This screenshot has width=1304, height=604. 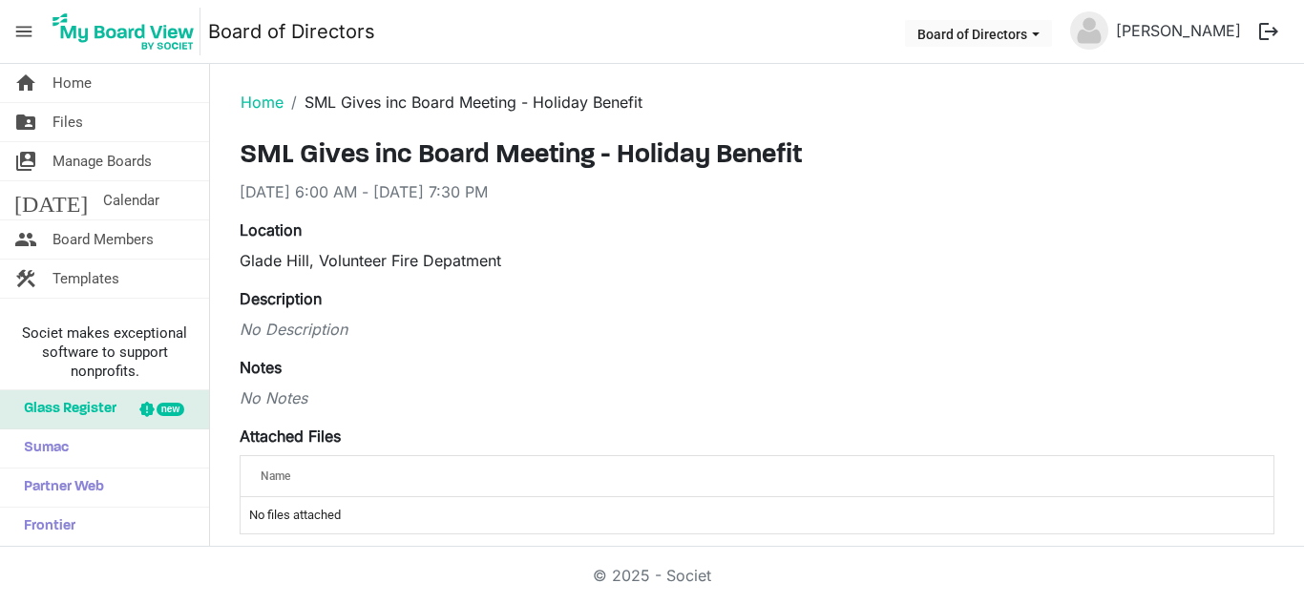 I want to click on img: no-profile-picture.svg, so click(x=1089, y=31).